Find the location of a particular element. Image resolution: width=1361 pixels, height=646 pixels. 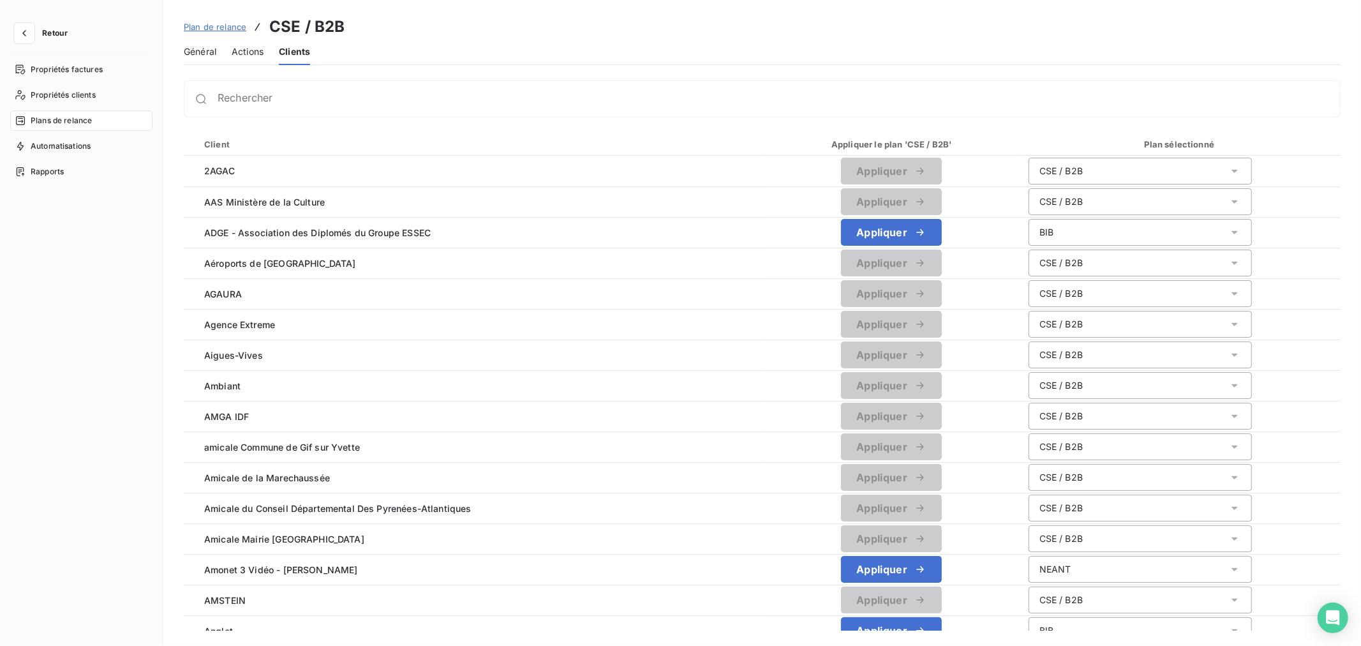

div: Client is located at coordinates (475, 144).